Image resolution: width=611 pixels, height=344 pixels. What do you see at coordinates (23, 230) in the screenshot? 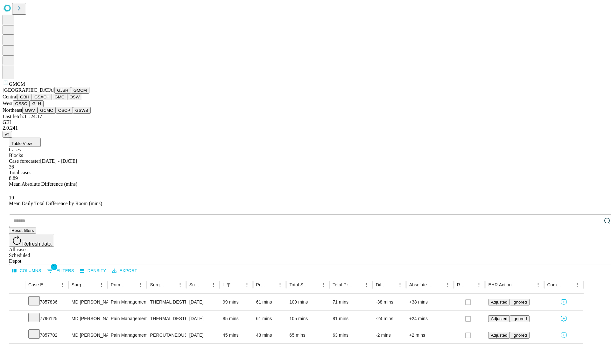
I see `button: Reset filters` at bounding box center [23, 230].